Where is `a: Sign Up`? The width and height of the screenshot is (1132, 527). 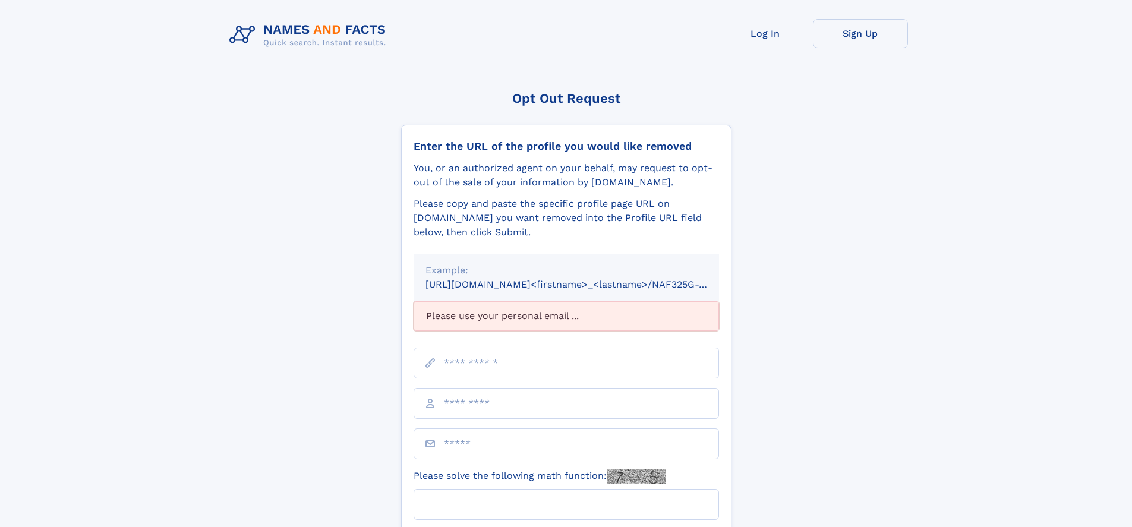 a: Sign Up is located at coordinates (861, 33).